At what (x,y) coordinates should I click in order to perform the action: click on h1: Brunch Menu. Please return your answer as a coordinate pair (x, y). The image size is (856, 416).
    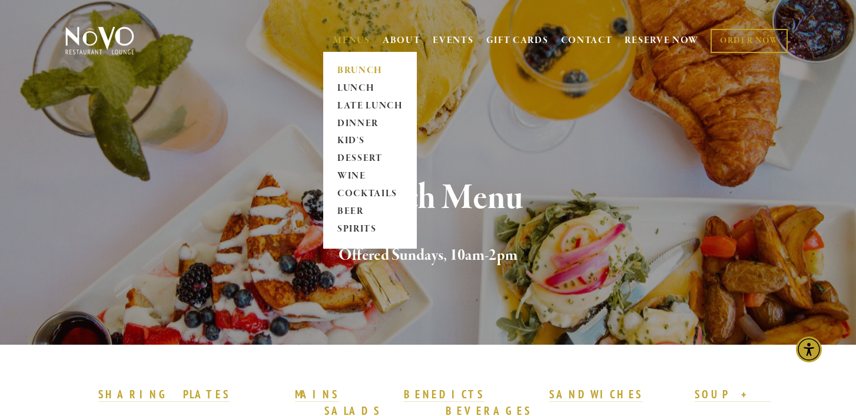
    Looking at the image, I should click on (428, 198).